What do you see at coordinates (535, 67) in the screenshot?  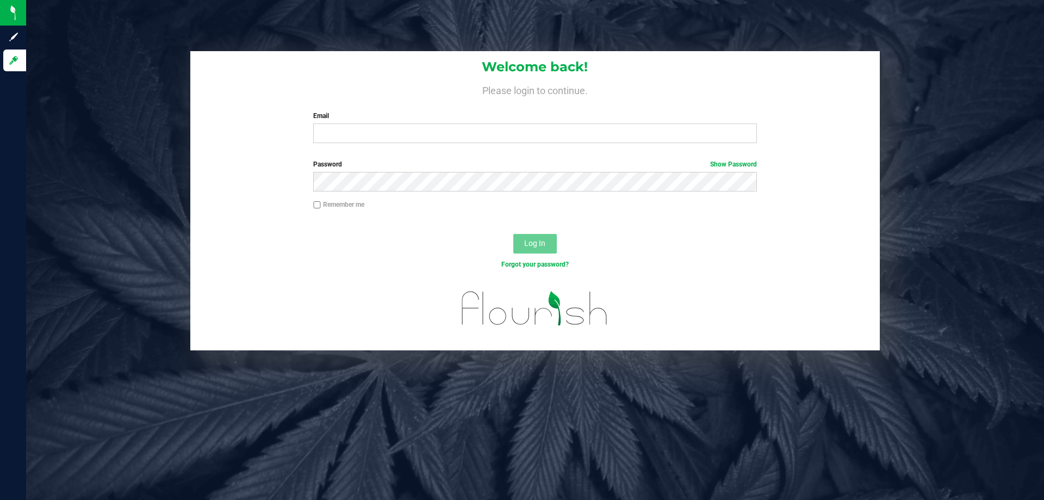 I see `h1: Welcome back!` at bounding box center [535, 67].